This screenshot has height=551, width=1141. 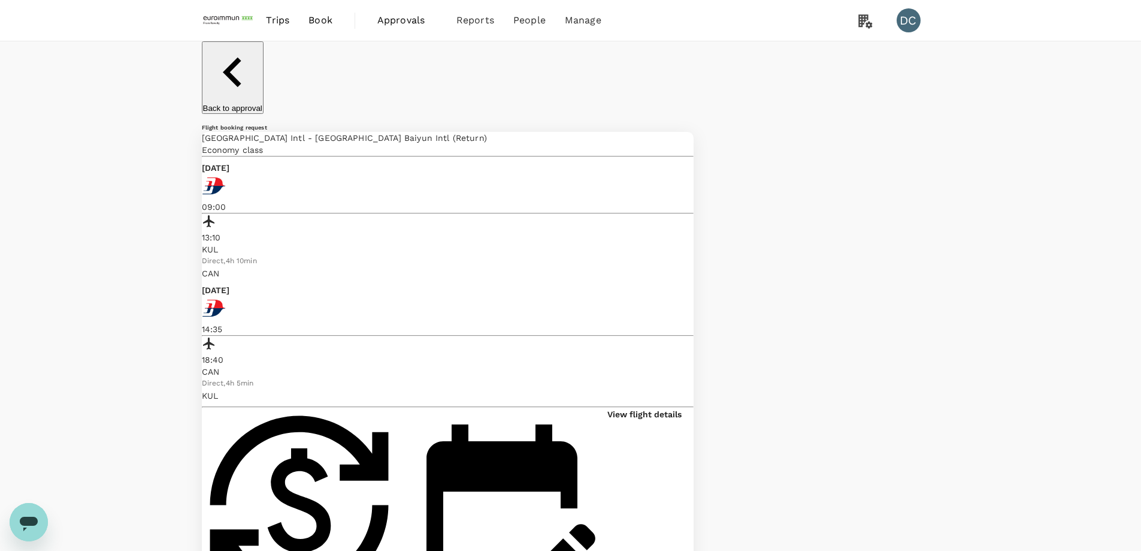 What do you see at coordinates (645, 414) in the screenshot?
I see `button: View flight details` at bounding box center [645, 414].